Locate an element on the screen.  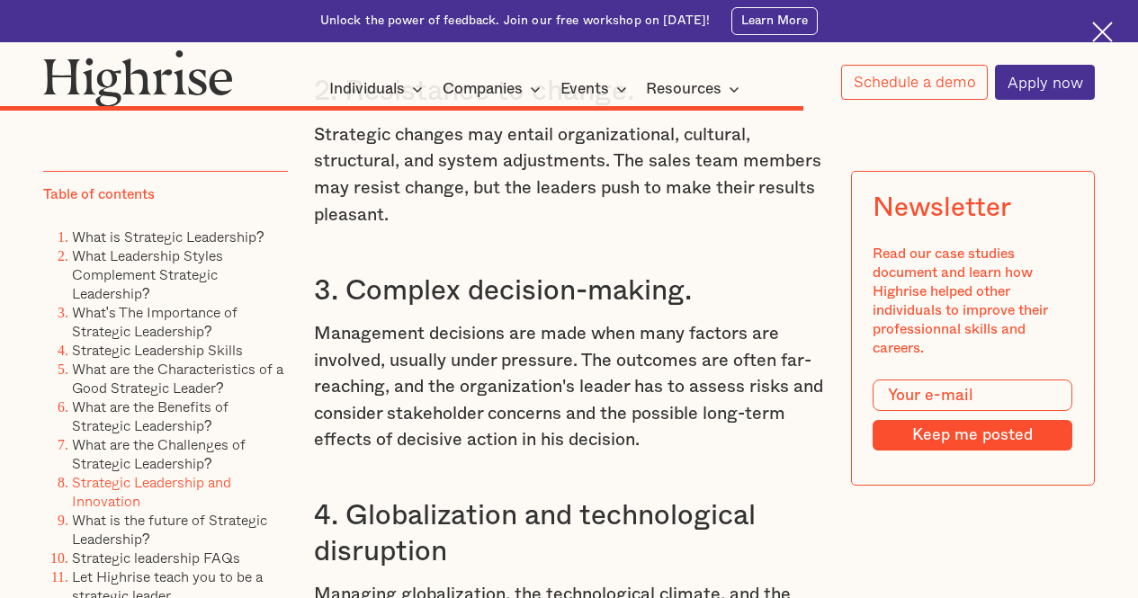
div: Read our case studies document and learn how Highrise helped other individuals to improve their p... is located at coordinates (973, 301).